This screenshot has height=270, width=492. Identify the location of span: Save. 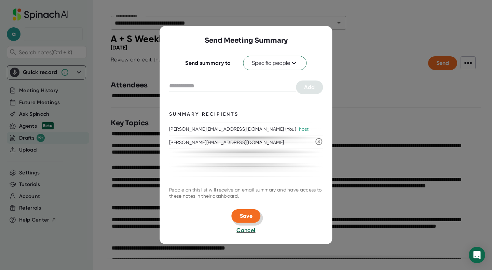
(246, 216).